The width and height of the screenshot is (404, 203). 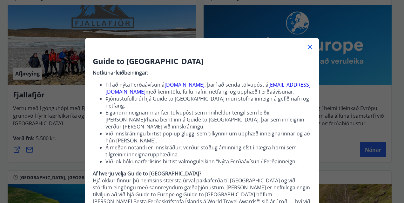 What do you see at coordinates (208, 151) in the screenshot?
I see `li: Á meðan notandi er innskráður, verður stöðug áminning efst í hægra horni sem tilgreinir inneignar...` at bounding box center [208, 151].